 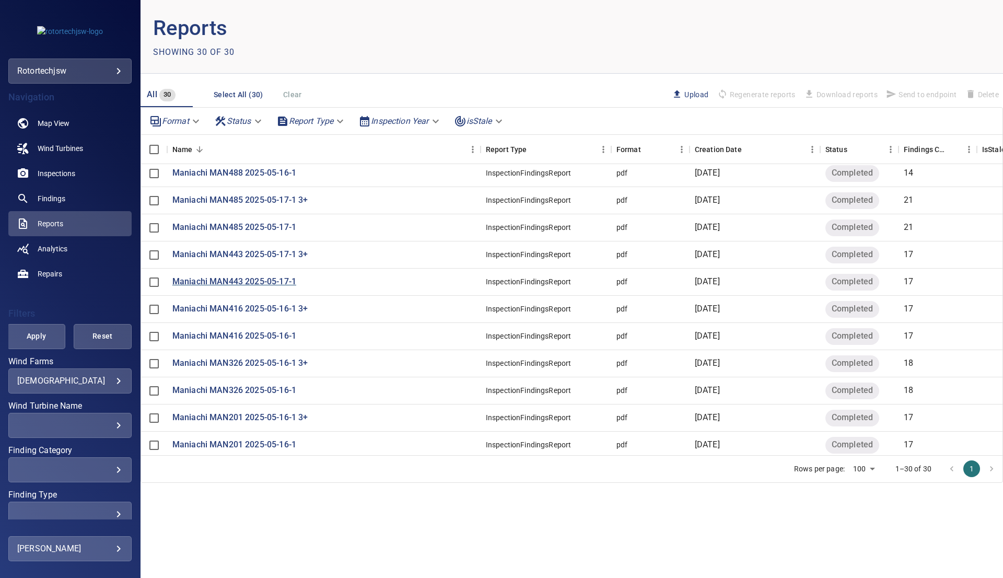 What do you see at coordinates (194, 52) in the screenshot?
I see `p: Showing 30 of 30` at bounding box center [194, 52].